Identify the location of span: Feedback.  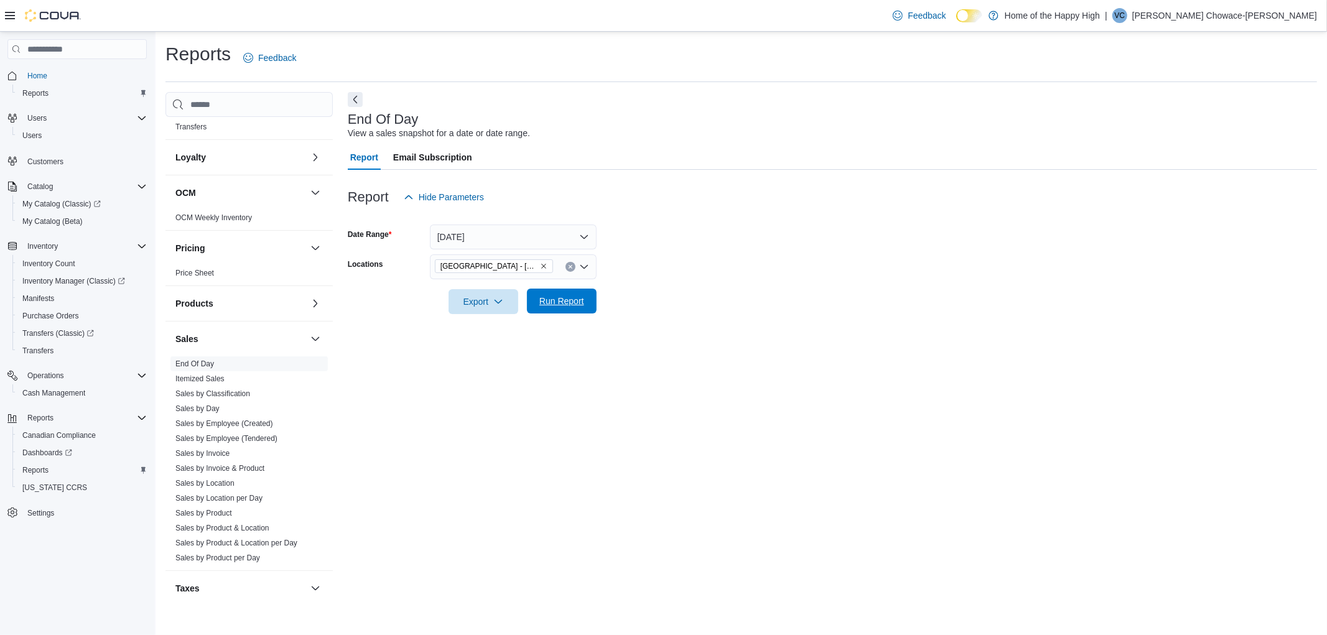
(927, 16).